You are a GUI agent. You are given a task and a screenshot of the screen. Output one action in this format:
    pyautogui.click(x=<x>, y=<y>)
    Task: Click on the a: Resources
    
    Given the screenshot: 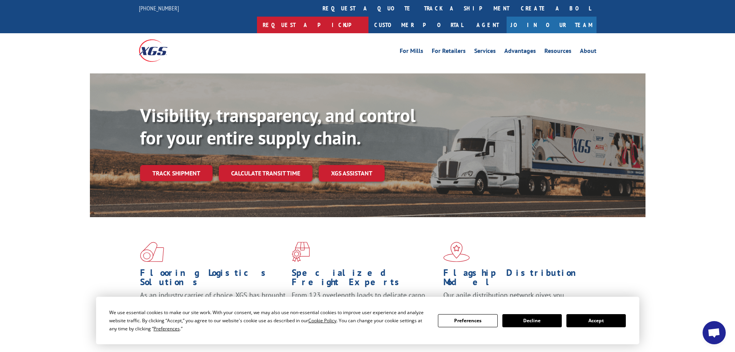 What is the action you would take?
    pyautogui.click(x=558, y=52)
    